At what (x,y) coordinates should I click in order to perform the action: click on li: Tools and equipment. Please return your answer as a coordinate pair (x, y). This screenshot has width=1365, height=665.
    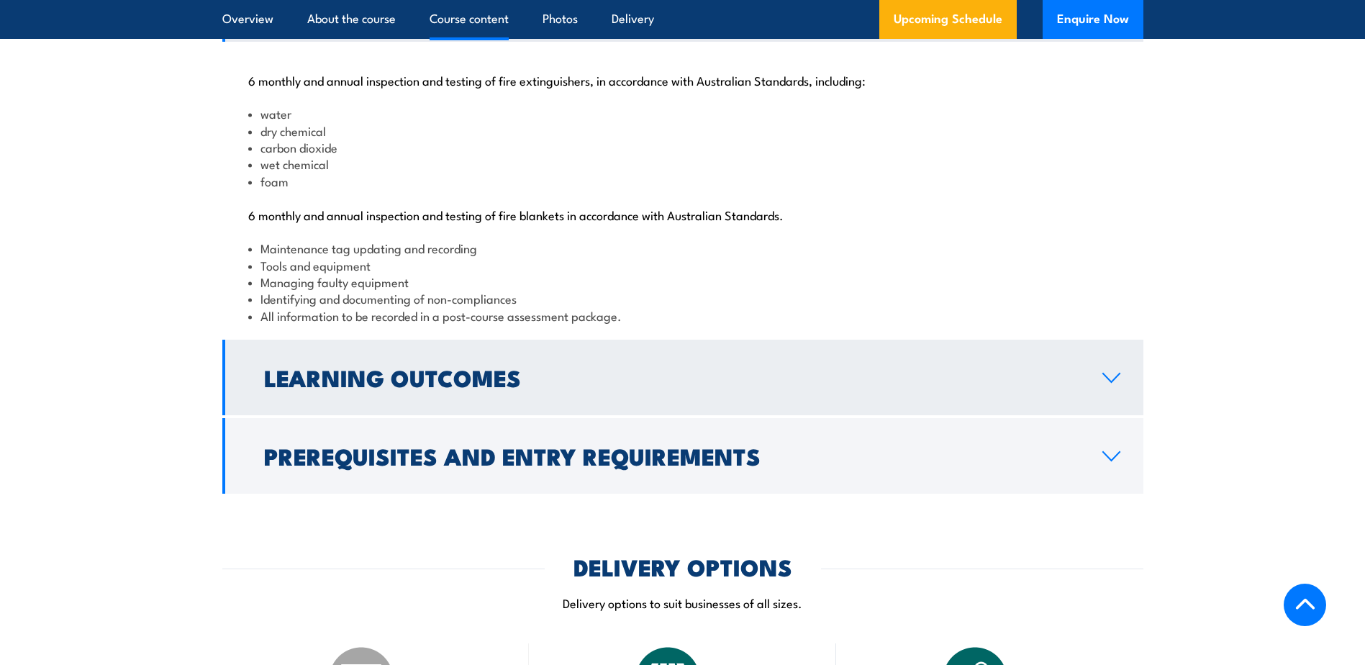
    Looking at the image, I should click on (683, 265).